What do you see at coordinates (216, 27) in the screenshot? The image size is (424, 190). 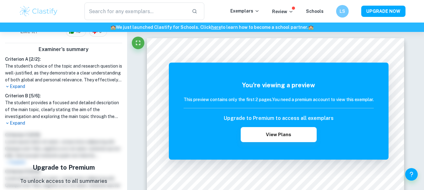 I see `a: here` at bounding box center [216, 27].